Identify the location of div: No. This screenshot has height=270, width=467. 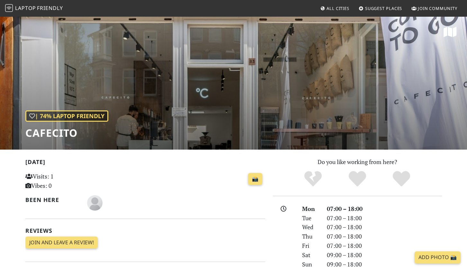
(313, 179).